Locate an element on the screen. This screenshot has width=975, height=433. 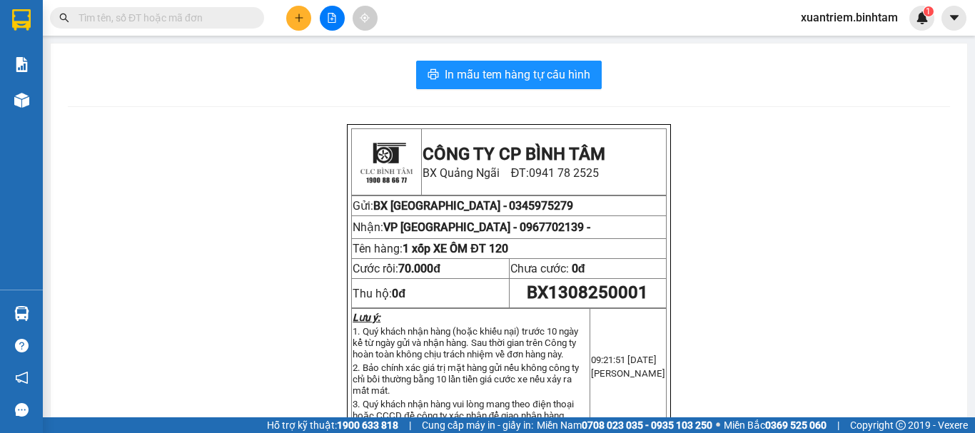
strong: 1900 633 818 is located at coordinates (368, 425).